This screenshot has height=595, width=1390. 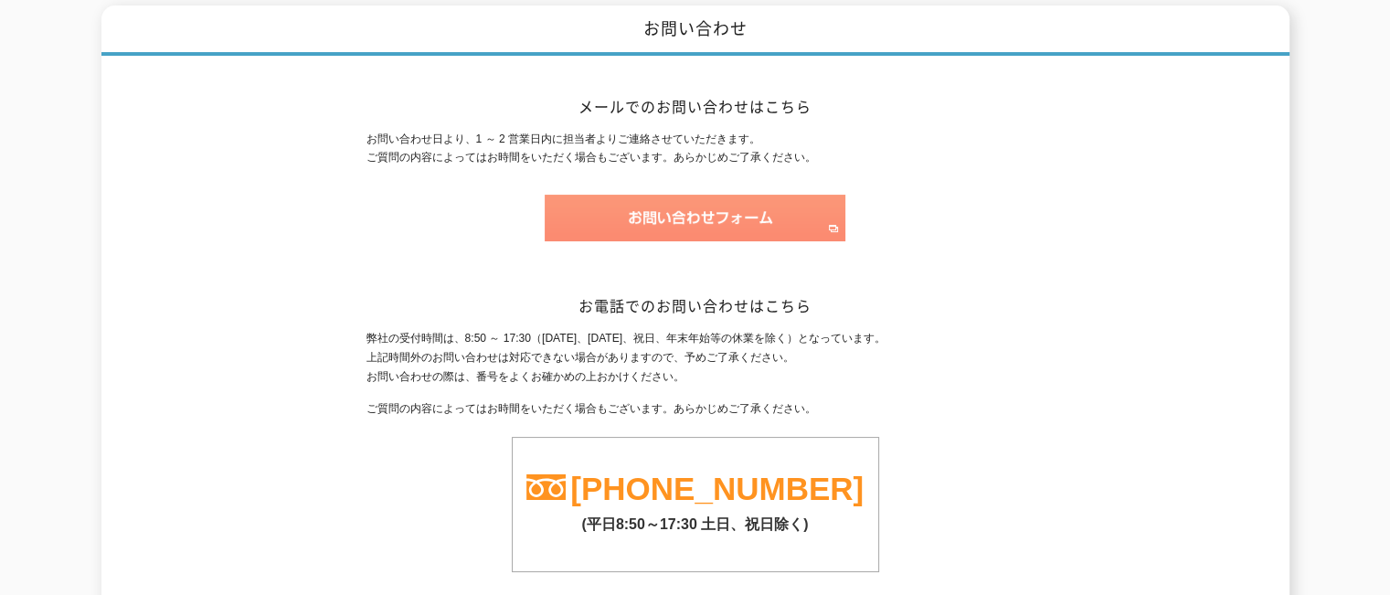 I want to click on h1: お問い合わせ, so click(x=695, y=30).